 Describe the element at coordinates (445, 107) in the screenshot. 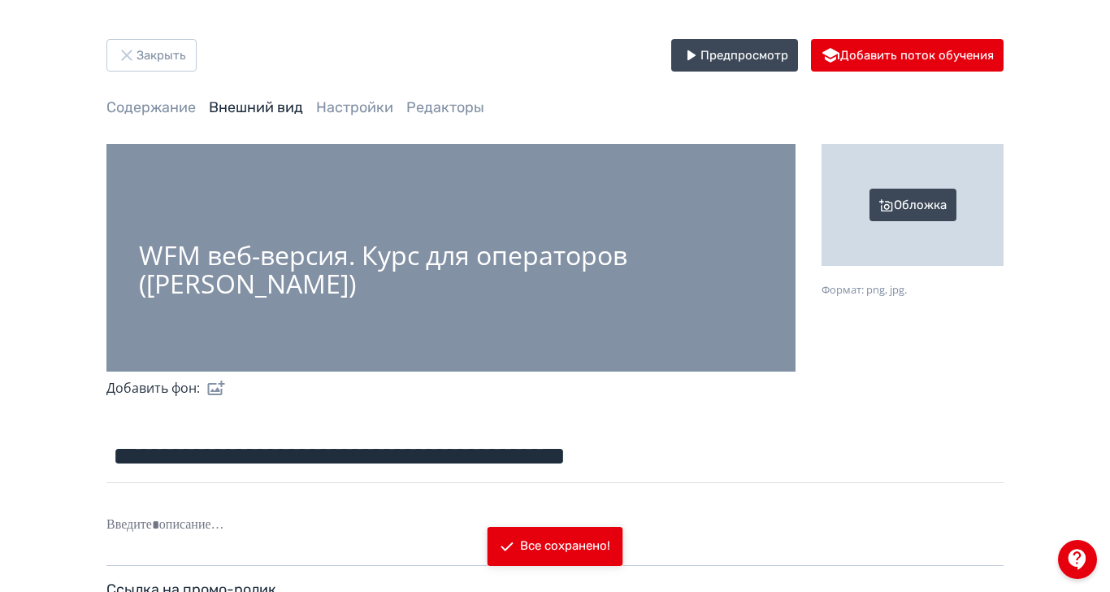

I see `a: Редакторы` at that location.